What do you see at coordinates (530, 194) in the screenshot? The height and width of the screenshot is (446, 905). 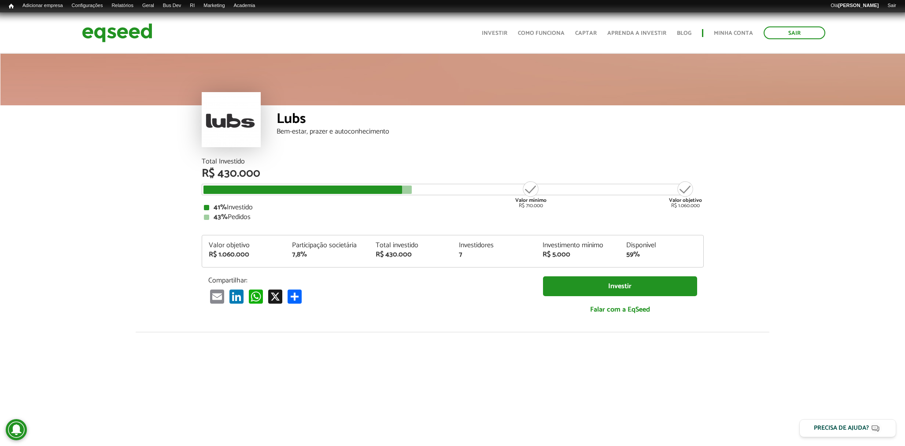 I see `div: R$ 710.000` at bounding box center [530, 194].